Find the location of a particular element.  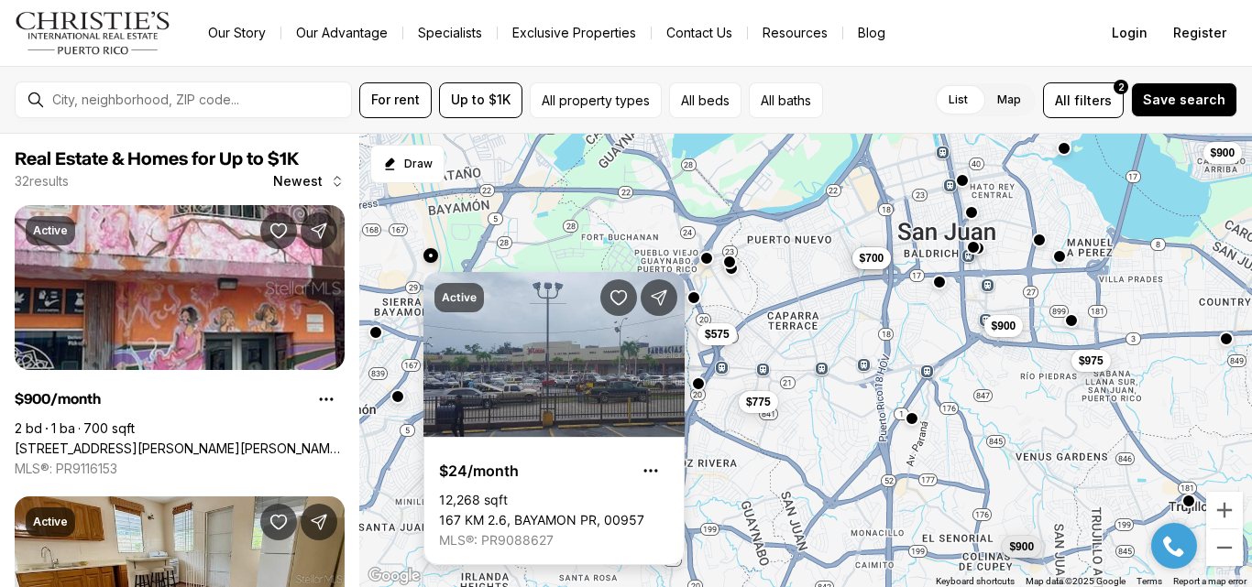

a: Terms (opens in new tab) is located at coordinates (1149, 581).